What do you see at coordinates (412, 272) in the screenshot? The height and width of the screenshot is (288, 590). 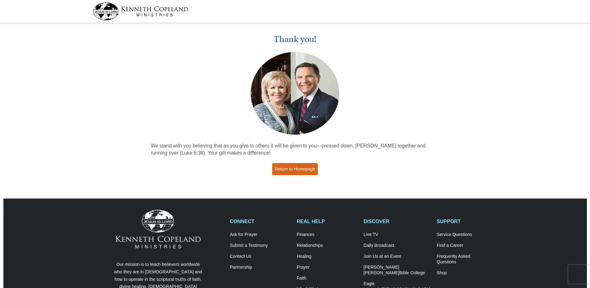 I see `span: Bible College` at bounding box center [412, 272].